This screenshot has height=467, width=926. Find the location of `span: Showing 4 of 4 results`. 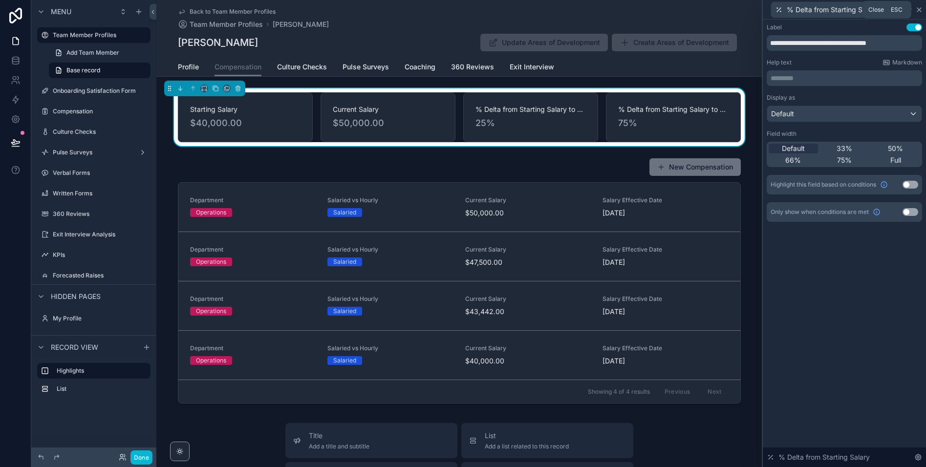

span: Showing 4 of 4 results is located at coordinates (619, 392).